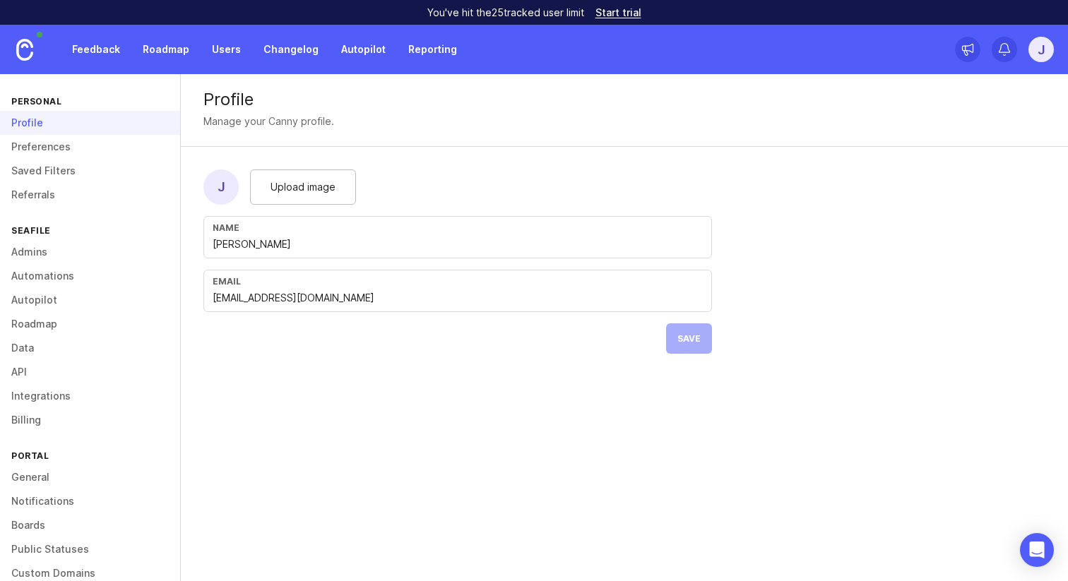 Image resolution: width=1068 pixels, height=581 pixels. Describe the element at coordinates (303, 187) in the screenshot. I see `span: Upload image` at that location.